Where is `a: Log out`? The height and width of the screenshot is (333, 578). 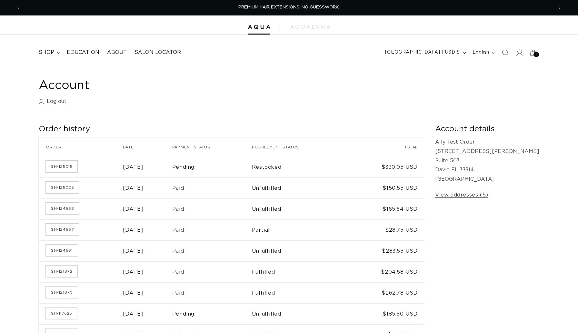 a: Log out is located at coordinates (53, 101).